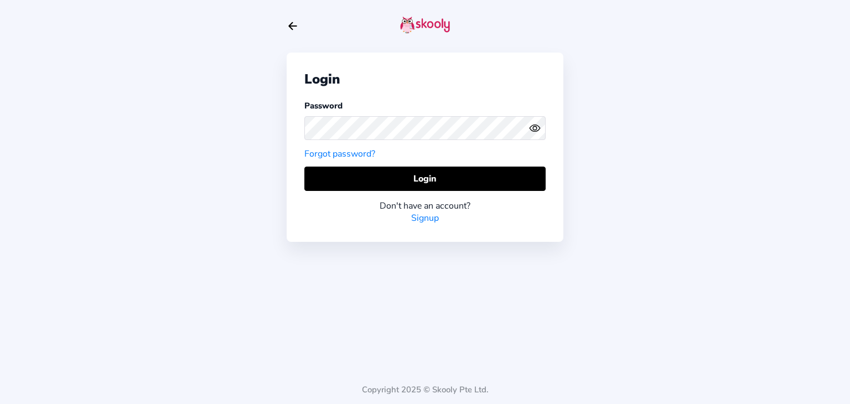 This screenshot has width=850, height=404. I want to click on ion-icon: eye outline, so click(535, 128).